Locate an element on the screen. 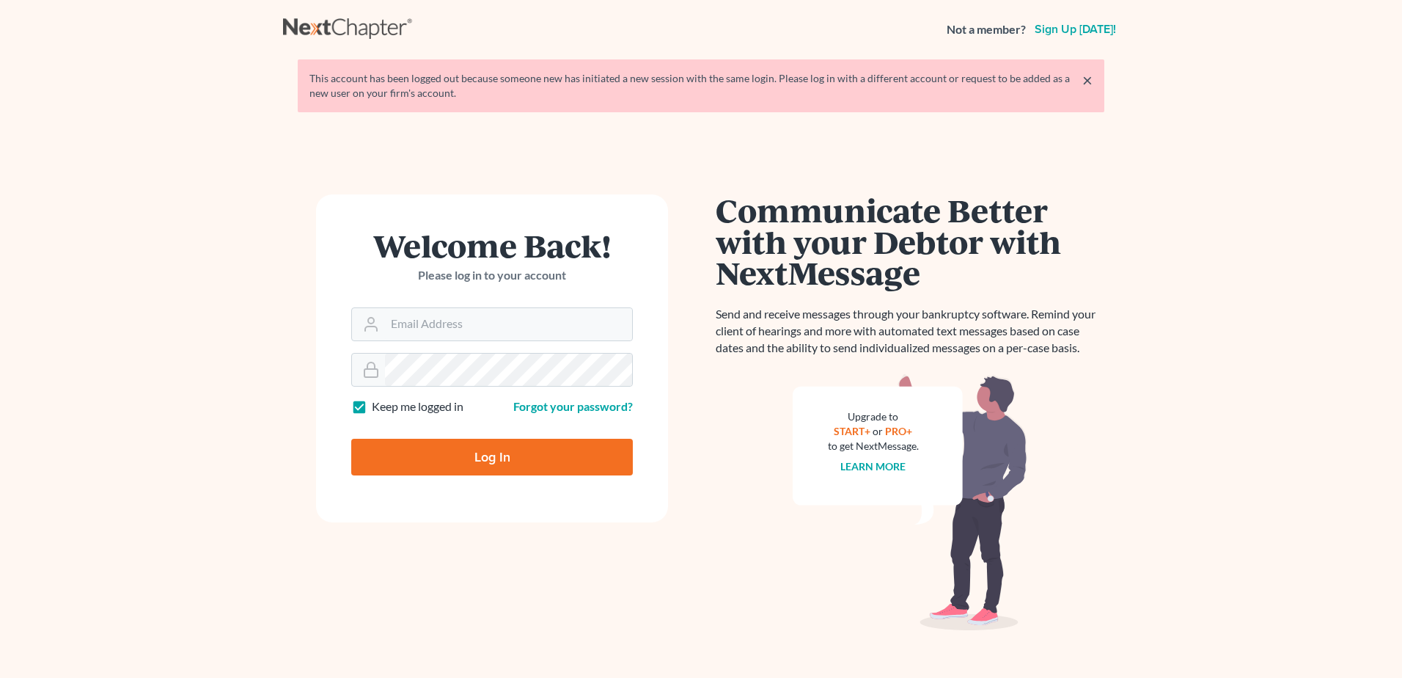 Image resolution: width=1402 pixels, height=678 pixels. h1: Welcome Back! is located at coordinates (492, 245).